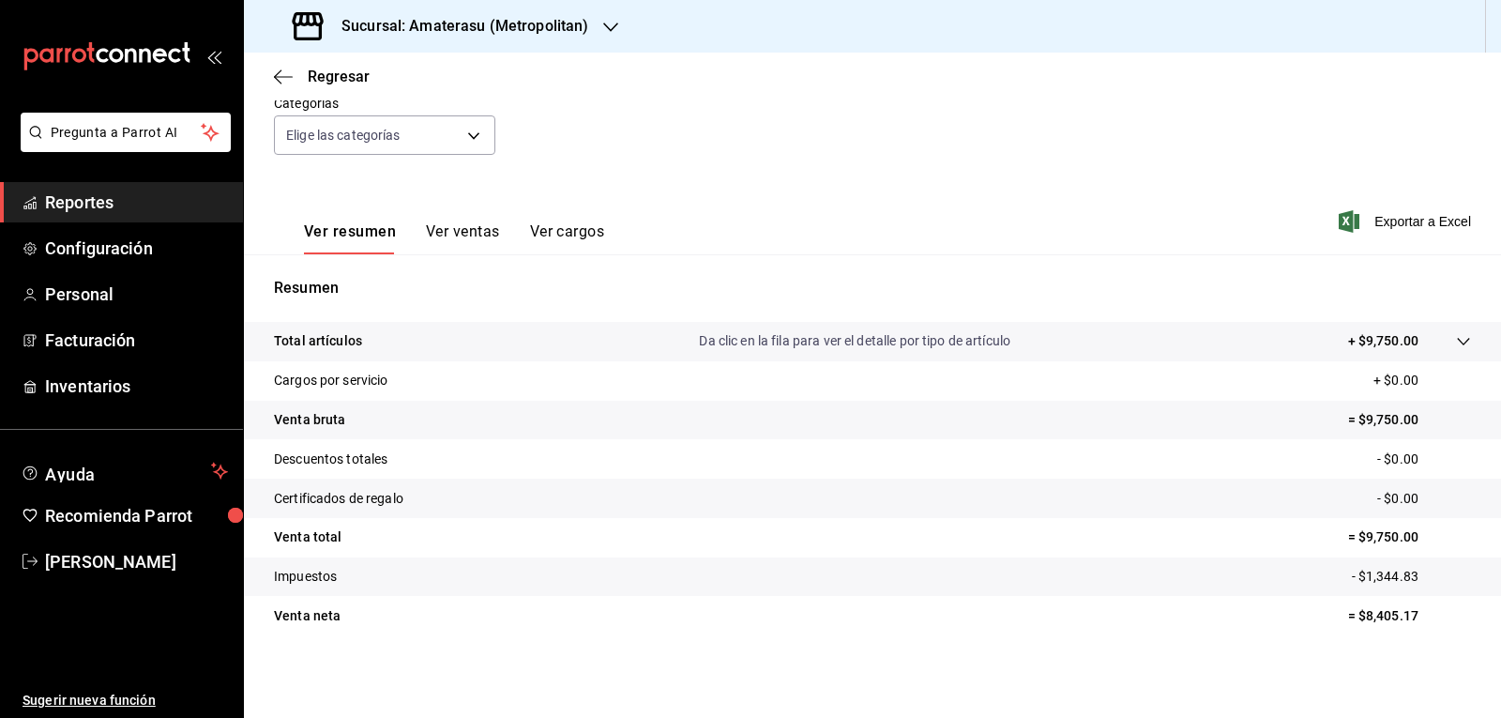  I want to click on p: Cargos por servicio, so click(331, 380).